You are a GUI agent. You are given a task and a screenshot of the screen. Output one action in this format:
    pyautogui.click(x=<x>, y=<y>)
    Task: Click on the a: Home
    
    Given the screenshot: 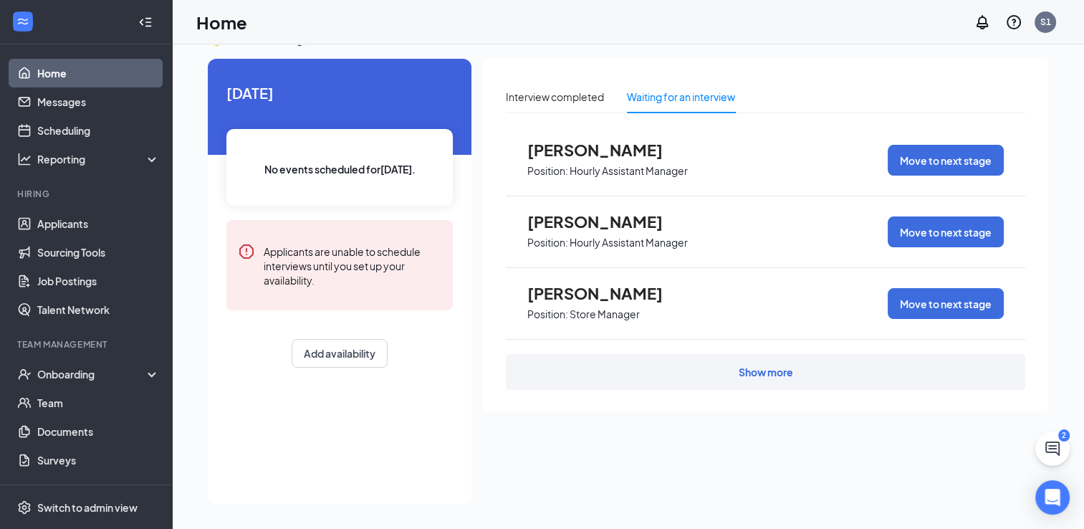 What is the action you would take?
    pyautogui.click(x=98, y=73)
    